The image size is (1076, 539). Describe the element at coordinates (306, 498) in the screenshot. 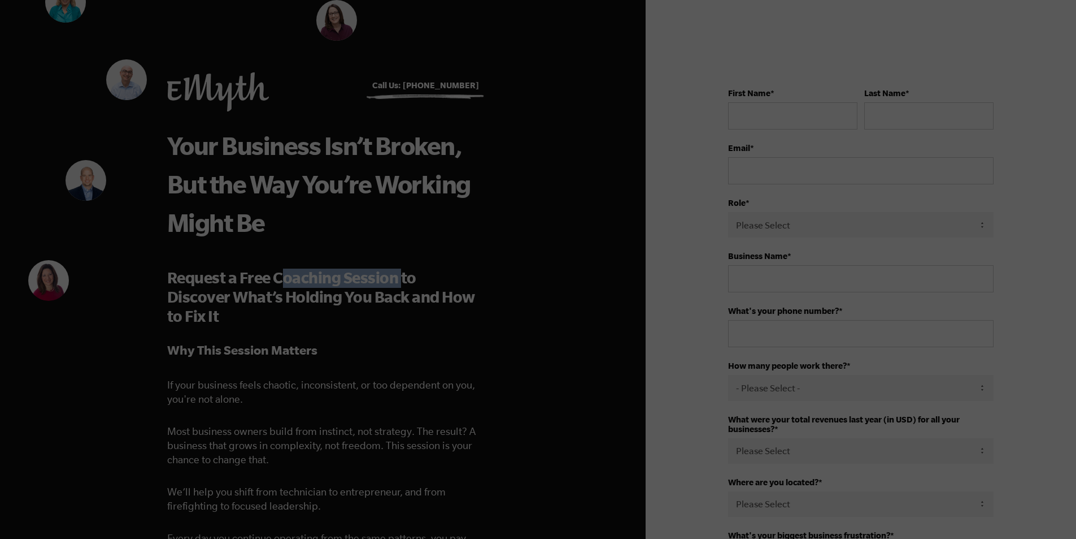

I see `span: We’ll help you shift from technician to entrepreneur, and from firefighting to focused leadership.` at that location.